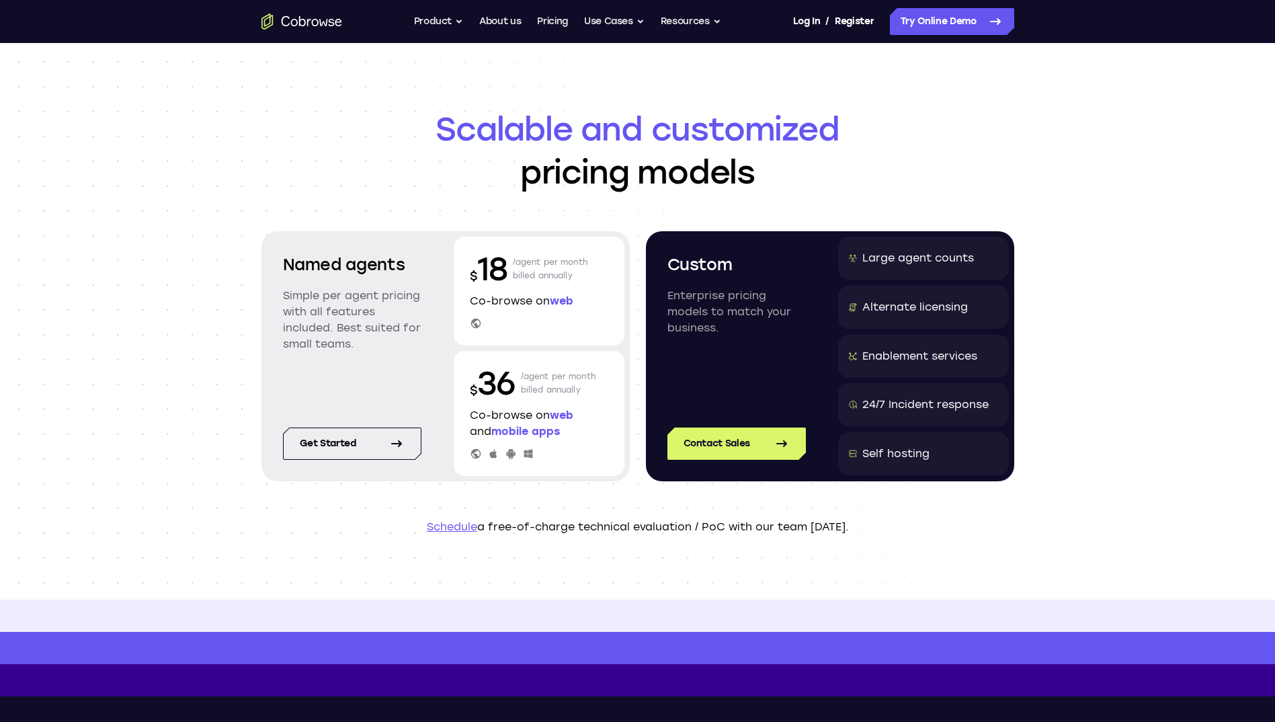  I want to click on a: Register, so click(854, 22).